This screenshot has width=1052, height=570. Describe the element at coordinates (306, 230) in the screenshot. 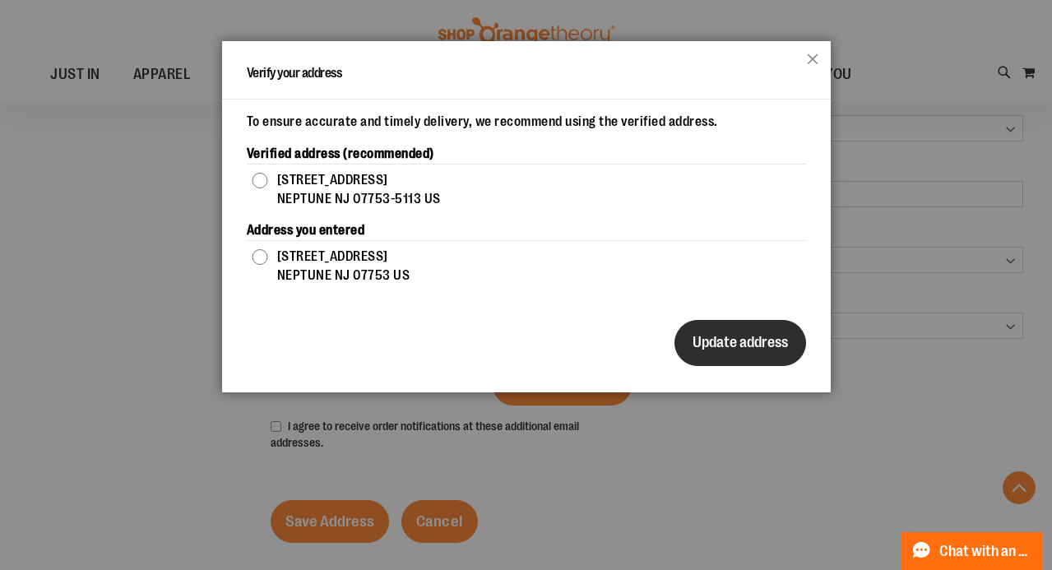

I see `b: Address you entered` at that location.